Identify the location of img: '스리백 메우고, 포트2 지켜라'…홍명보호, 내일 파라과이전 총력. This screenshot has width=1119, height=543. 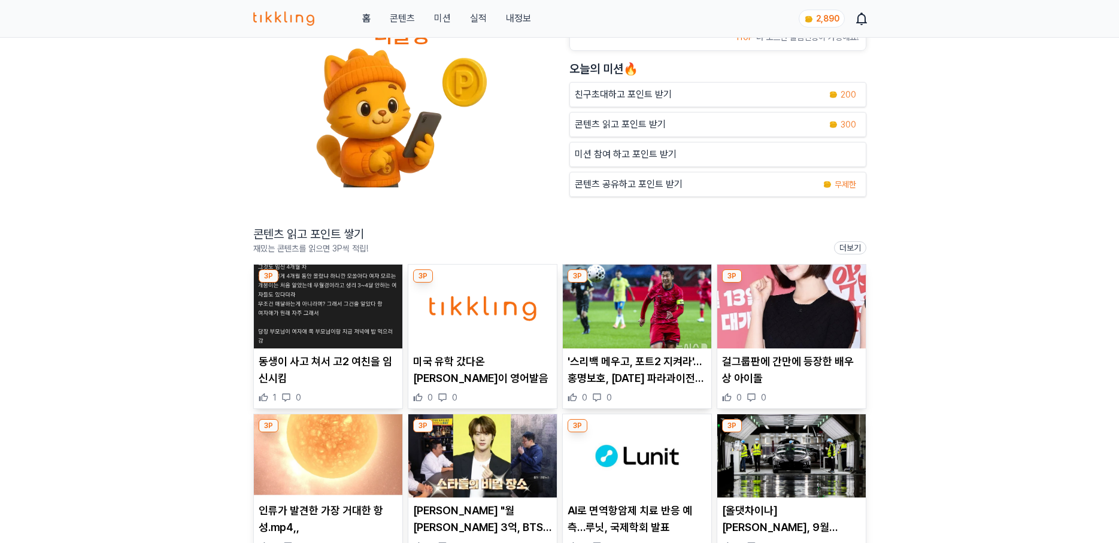
(637, 306).